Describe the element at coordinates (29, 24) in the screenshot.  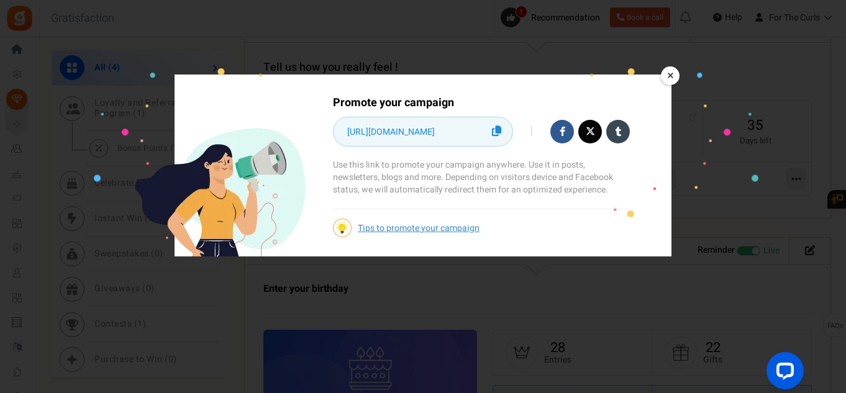
I see `button: Open LiveChat chat widget` at that location.